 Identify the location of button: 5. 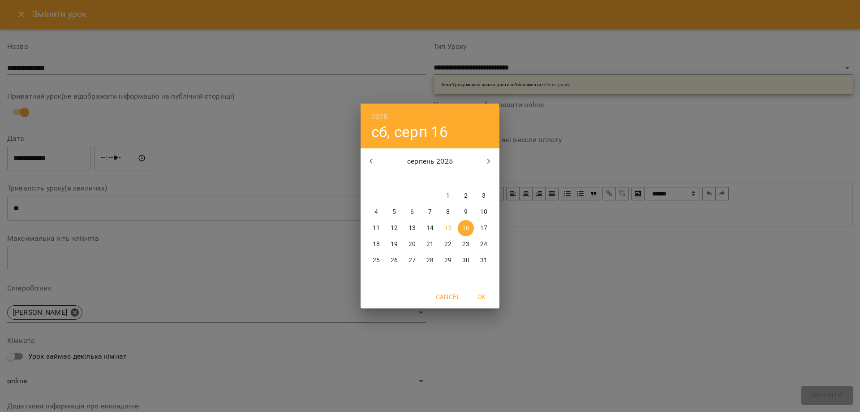
(394, 212).